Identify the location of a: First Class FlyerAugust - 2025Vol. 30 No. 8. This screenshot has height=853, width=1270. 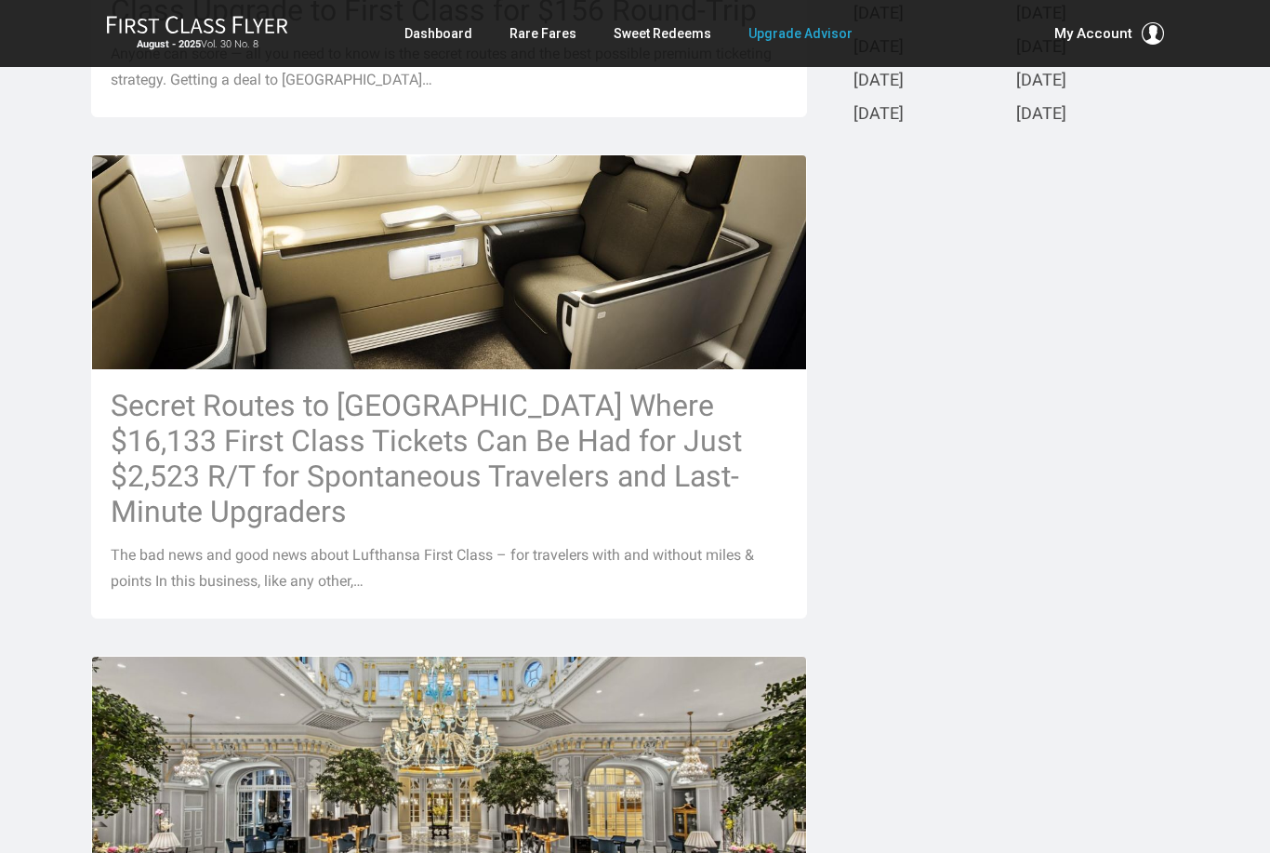
(197, 33).